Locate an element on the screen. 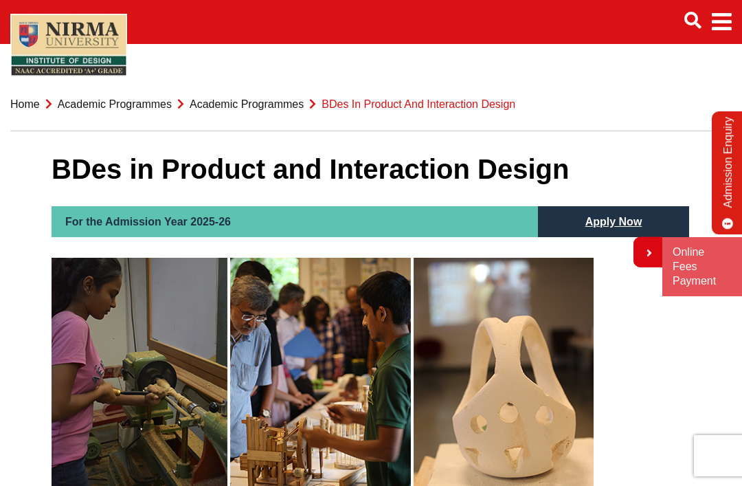 Image resolution: width=742 pixels, height=486 pixels. a: Apply Now is located at coordinates (614, 221).